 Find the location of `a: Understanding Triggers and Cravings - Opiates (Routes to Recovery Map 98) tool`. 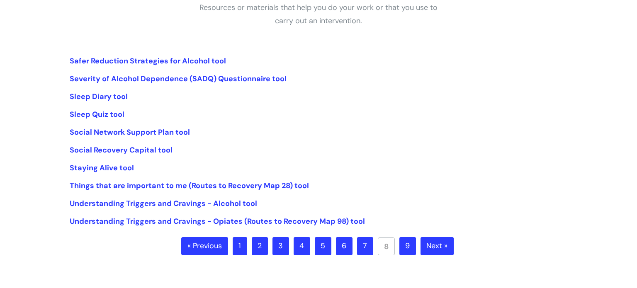

a: Understanding Triggers and Cravings - Opiates (Routes to Recovery Map 98) tool is located at coordinates (217, 221).